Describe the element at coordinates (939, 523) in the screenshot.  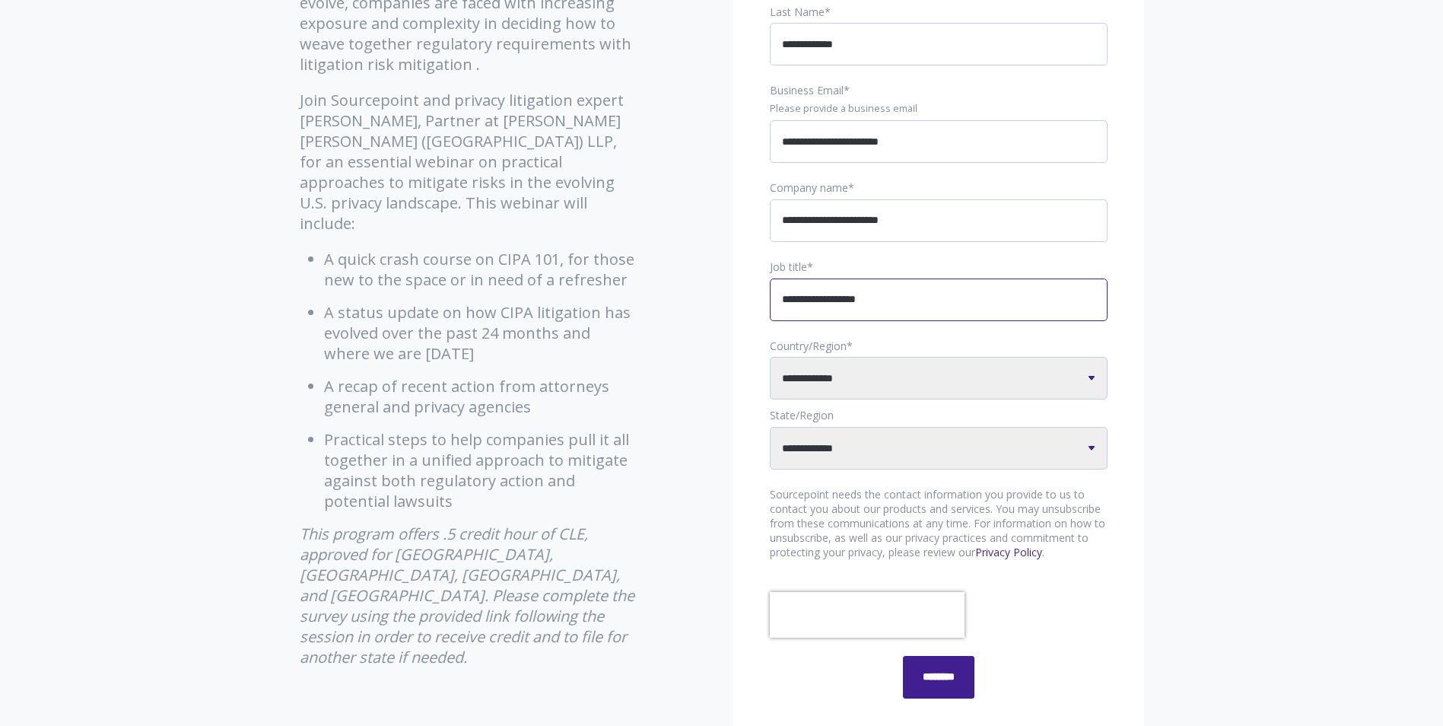
I see `p: Sourcepoint needs the contact information you provide to us to contact you about our products and...` at that location.